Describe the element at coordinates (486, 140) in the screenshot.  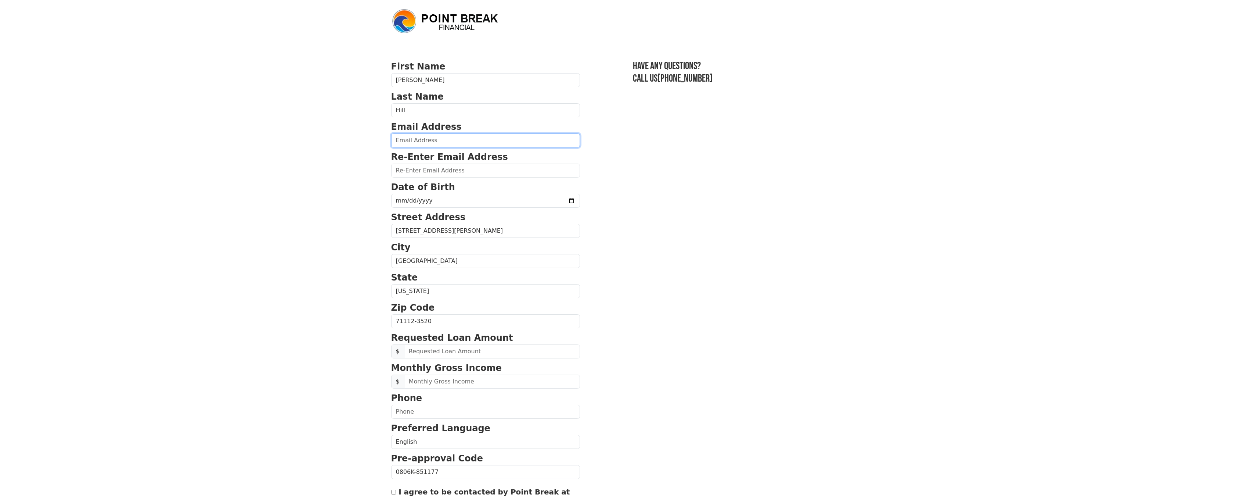
I see `input: Email Address` at that location.